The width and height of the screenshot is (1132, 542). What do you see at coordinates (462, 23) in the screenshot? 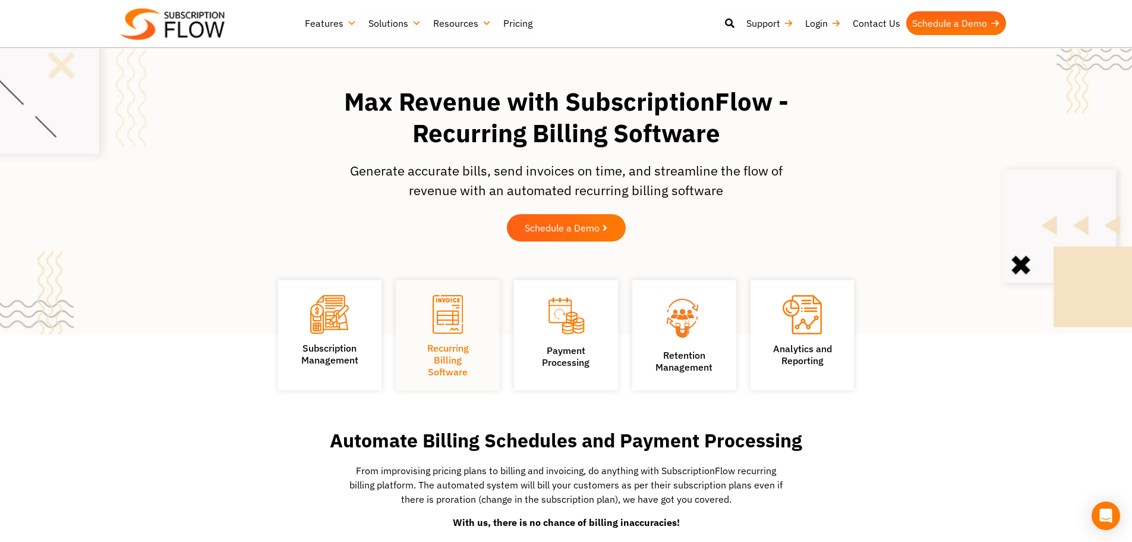
I see `a: Resources` at bounding box center [462, 23].